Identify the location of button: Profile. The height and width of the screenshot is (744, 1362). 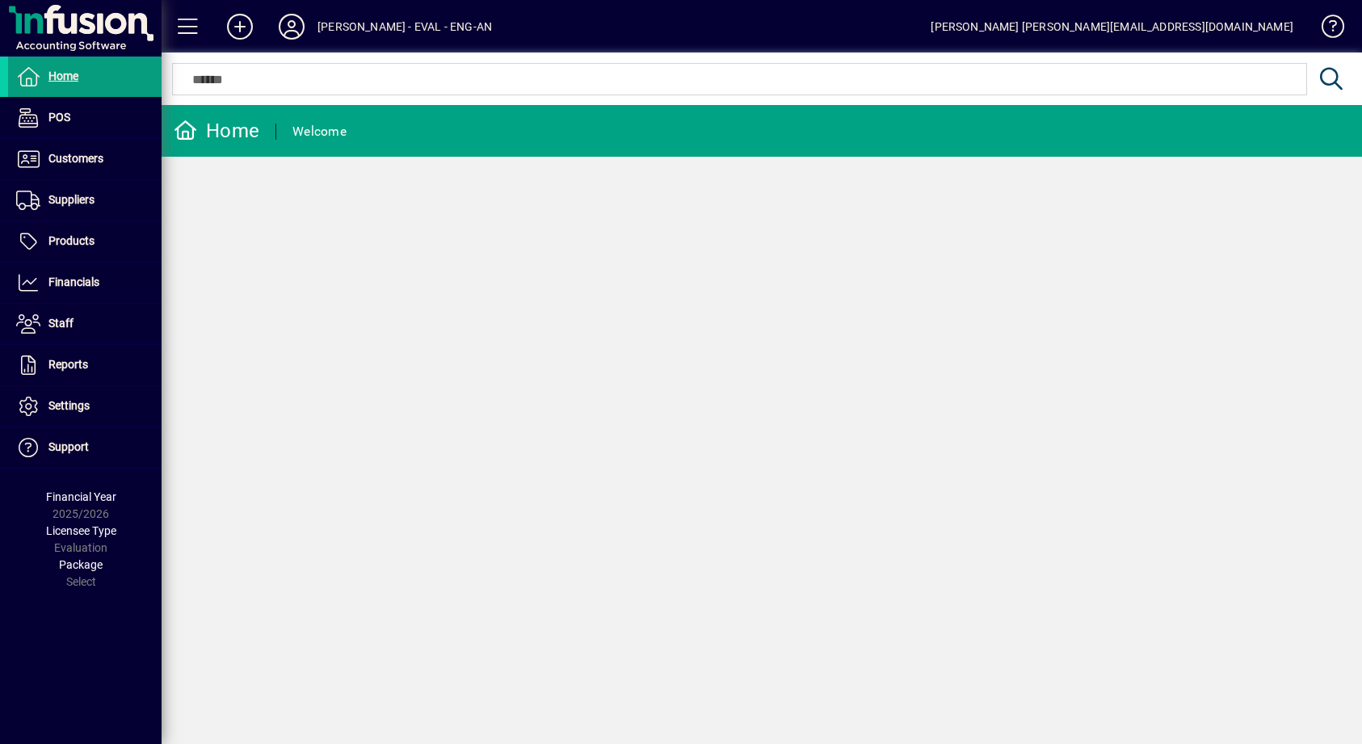
(292, 27).